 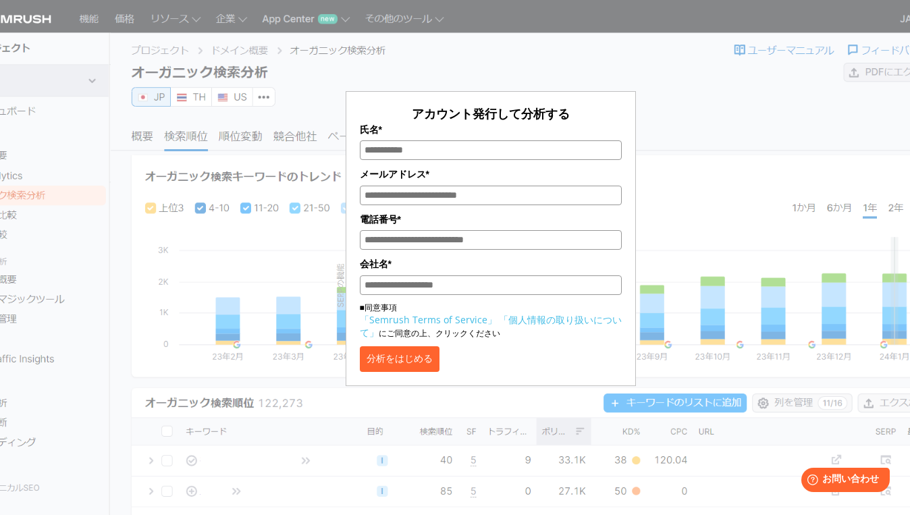 What do you see at coordinates (400, 359) in the screenshot?
I see `button: 分析をはじめる` at bounding box center [400, 359].